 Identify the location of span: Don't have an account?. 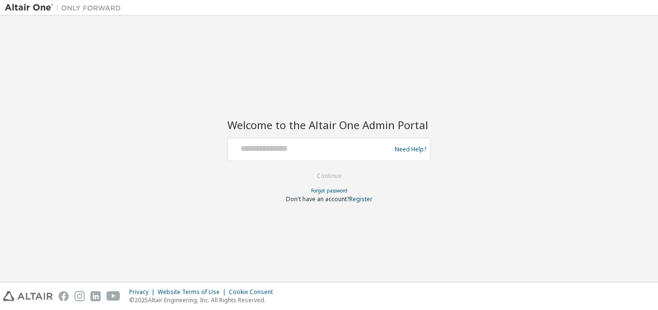
(318, 199).